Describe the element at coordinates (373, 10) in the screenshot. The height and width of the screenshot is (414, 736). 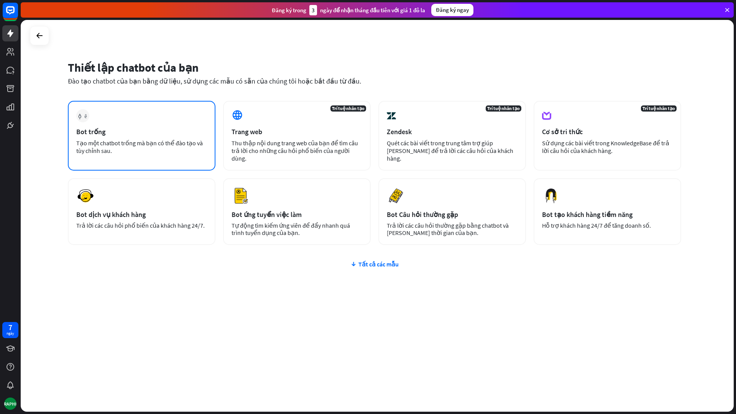
I see `font: ngày để nhận tháng đầu tiên với giá 1 đô la` at that location.